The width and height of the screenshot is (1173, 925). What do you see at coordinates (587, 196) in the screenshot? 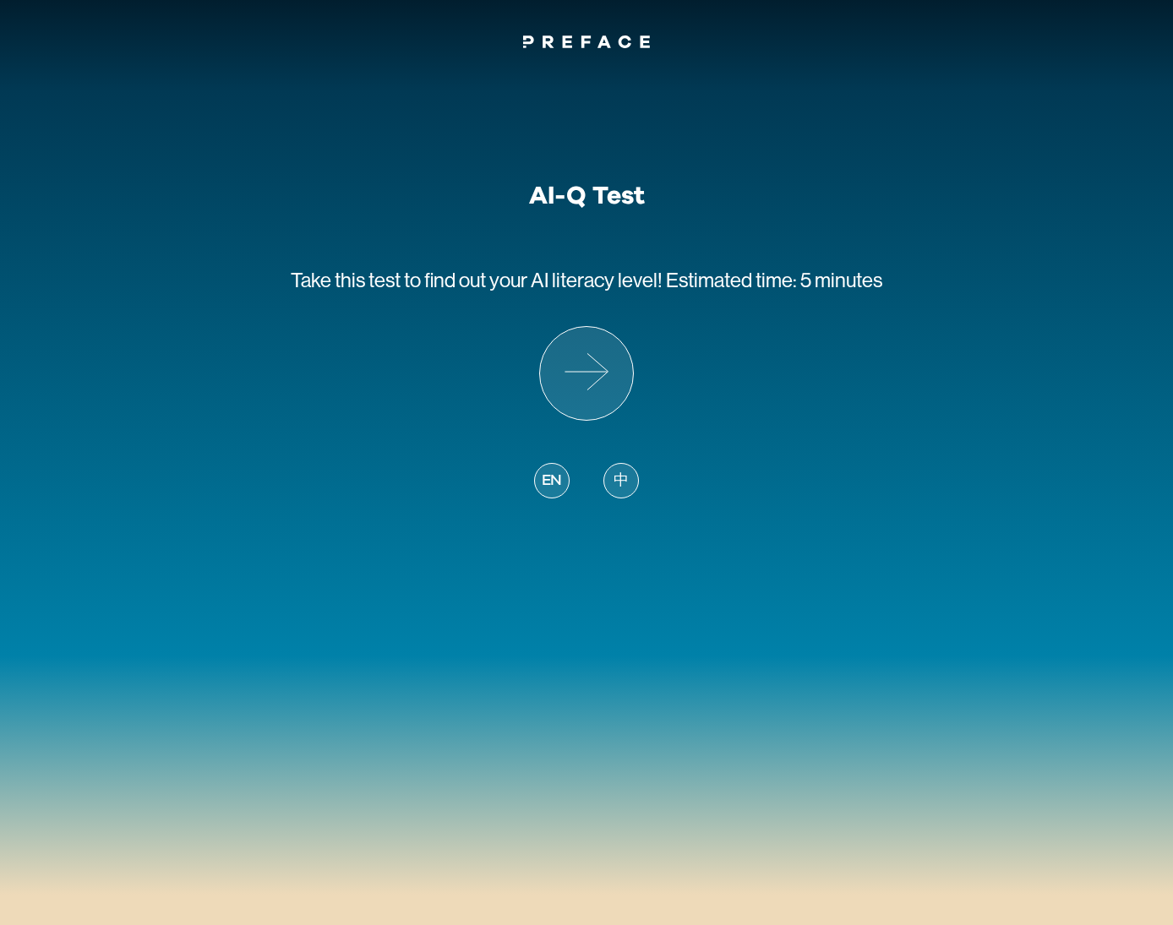
I see `h1: AI-Q Test` at bounding box center [587, 196].